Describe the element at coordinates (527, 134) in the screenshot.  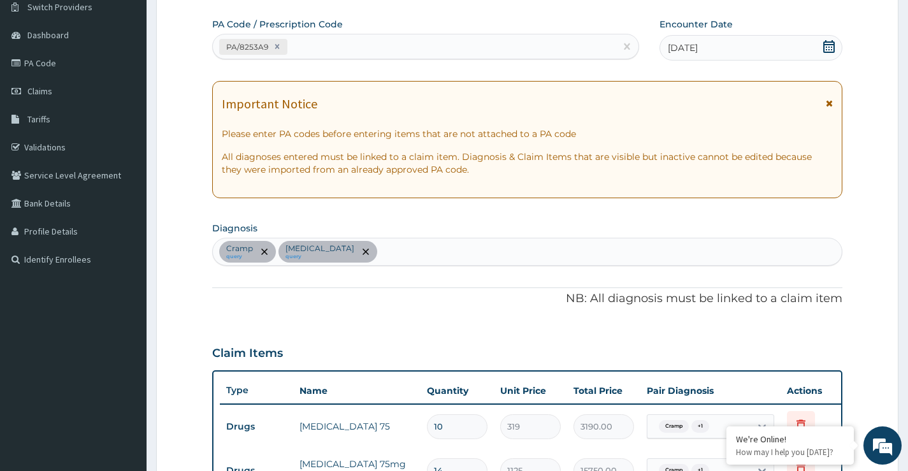
I see `p: Please enter PA codes before entering items that are not attached to a PA code` at that location.